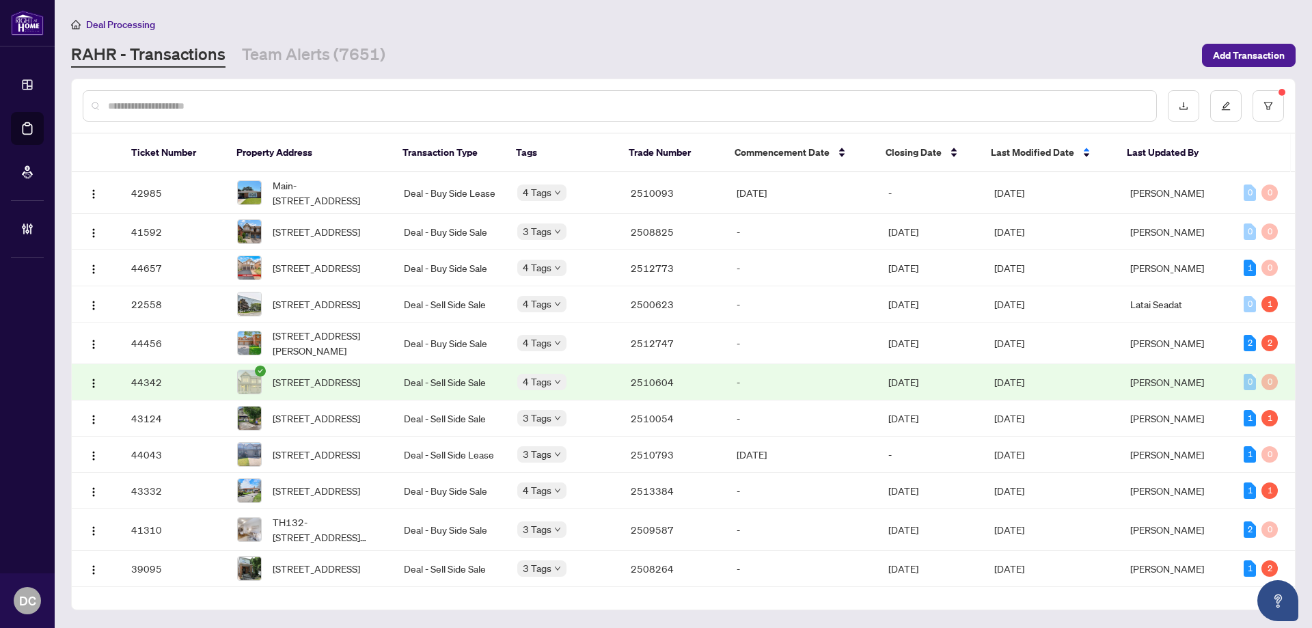  What do you see at coordinates (672, 418) in the screenshot?
I see `td: 2510054` at bounding box center [672, 418].